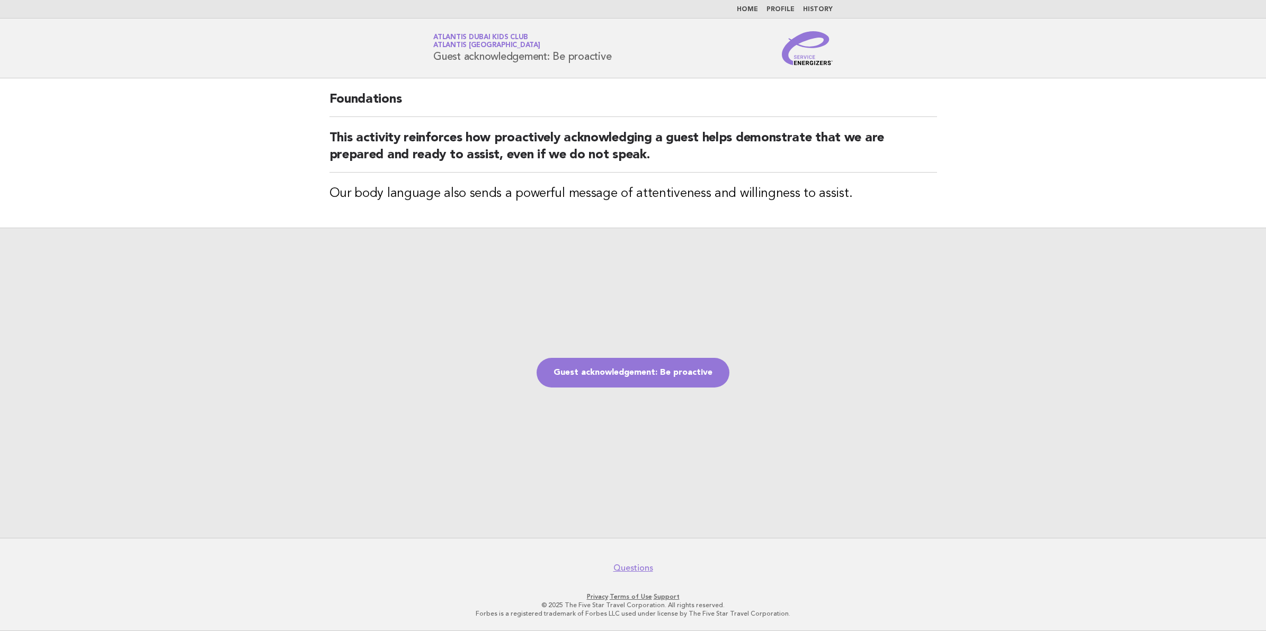  Describe the element at coordinates (780, 10) in the screenshot. I see `a: Profile` at that location.